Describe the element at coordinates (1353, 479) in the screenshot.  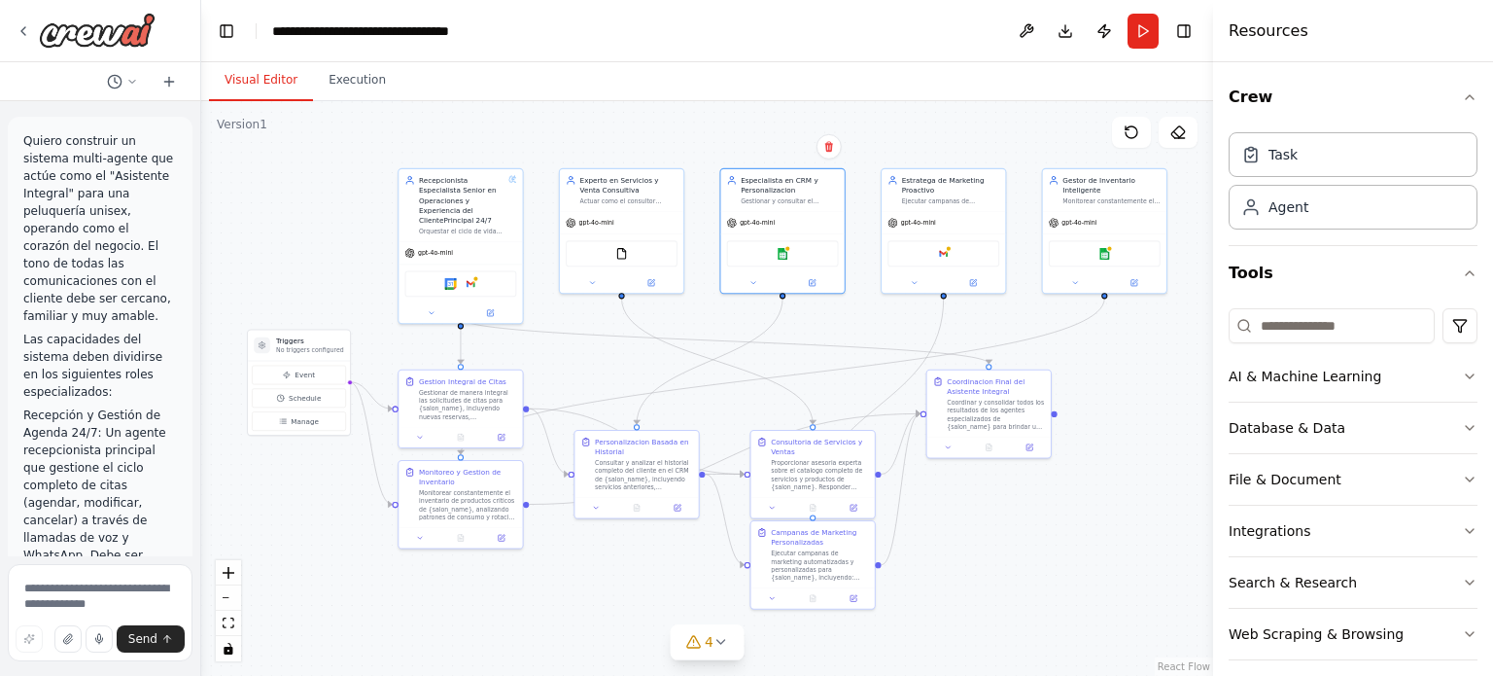
I see `button: File & Document` at that location.